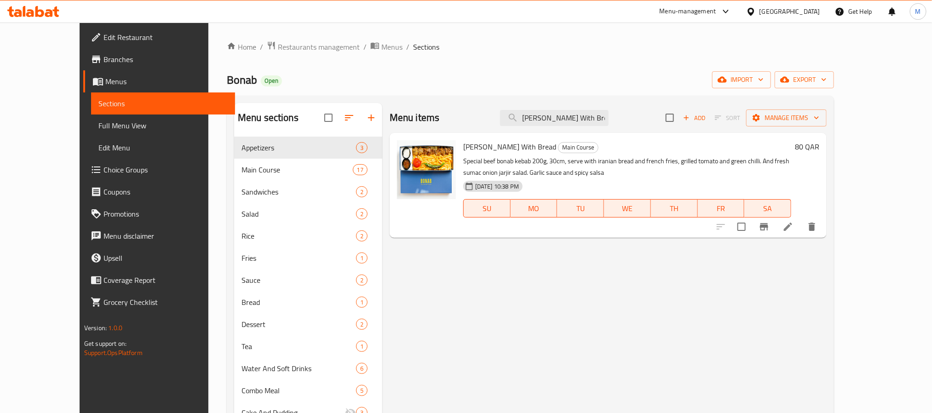 The width and height of the screenshot is (932, 413). Describe the element at coordinates (166, 236) in the screenshot. I see `span: Menu disclaimer` at that location.